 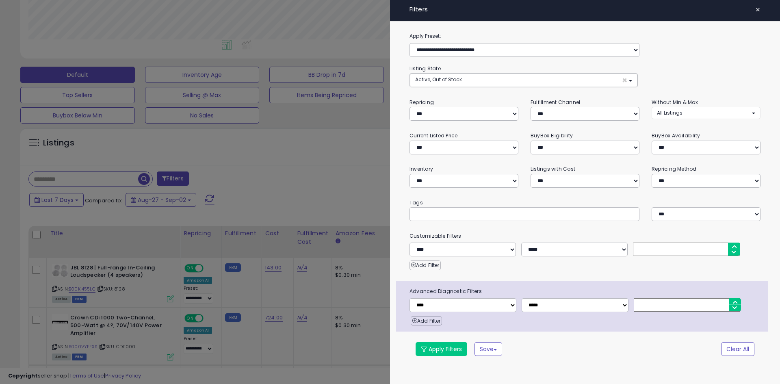 I want to click on small: Repricing Method, so click(x=674, y=169).